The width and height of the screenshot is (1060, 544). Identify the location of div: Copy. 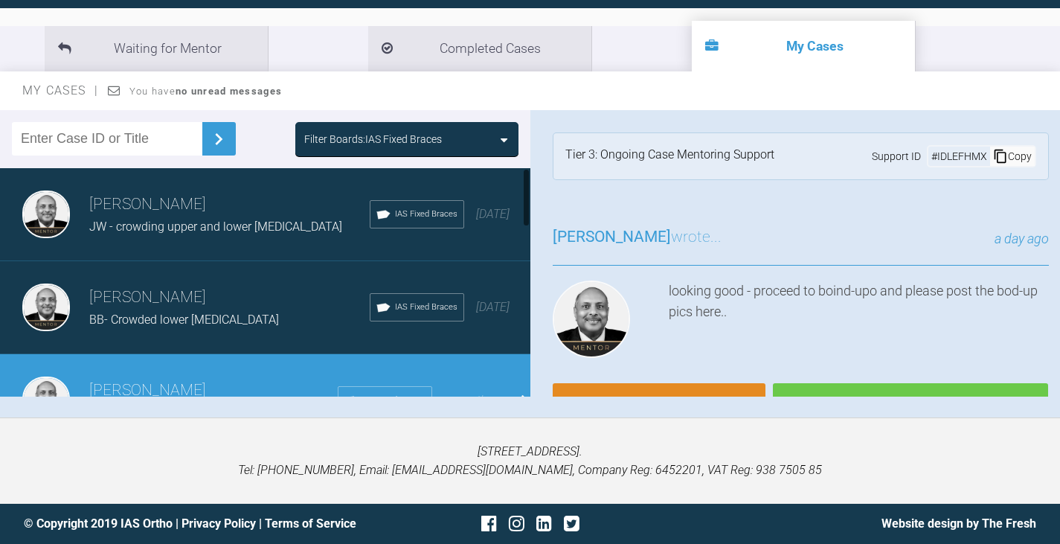
(1013, 156).